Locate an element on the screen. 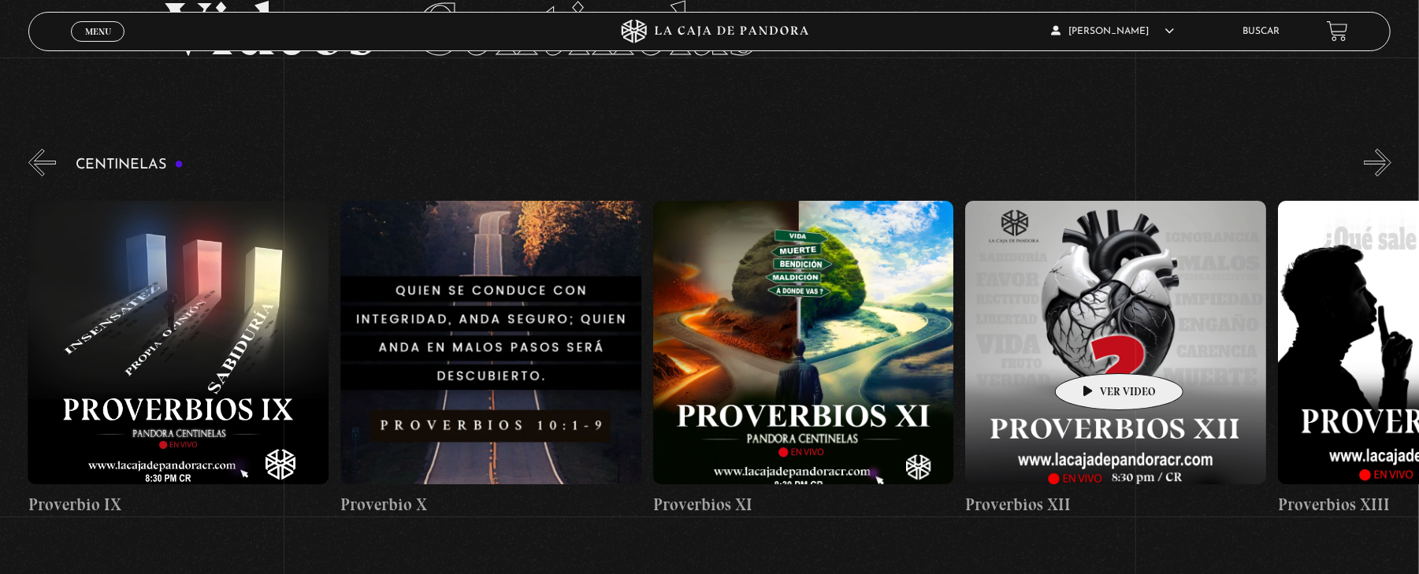  a: Proverbio X is located at coordinates (491, 359).